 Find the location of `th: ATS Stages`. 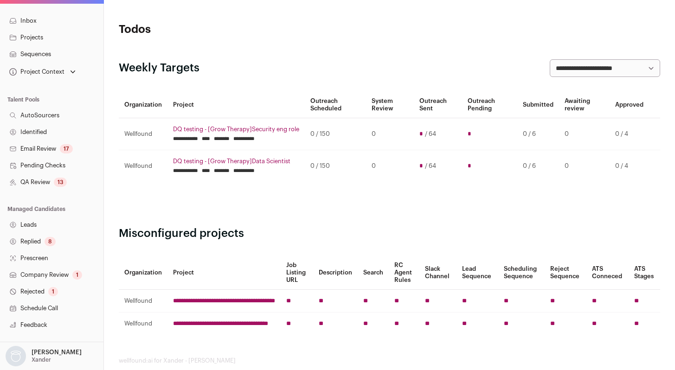

th: ATS Stages is located at coordinates (644, 273).